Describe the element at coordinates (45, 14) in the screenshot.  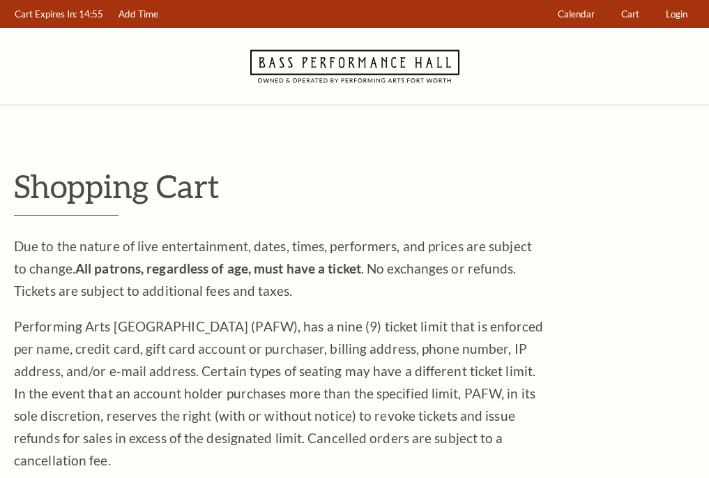
I see `span: Cart Expires In:` at that location.